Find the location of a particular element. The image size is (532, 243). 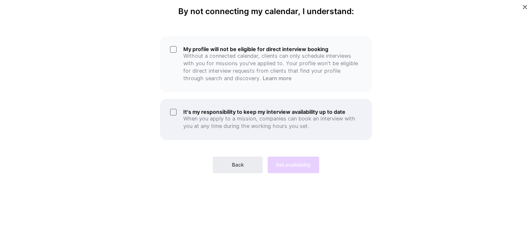

p: Without a connected calendar, clients can only schedule interviews with you for missions you've a... is located at coordinates (272, 67).